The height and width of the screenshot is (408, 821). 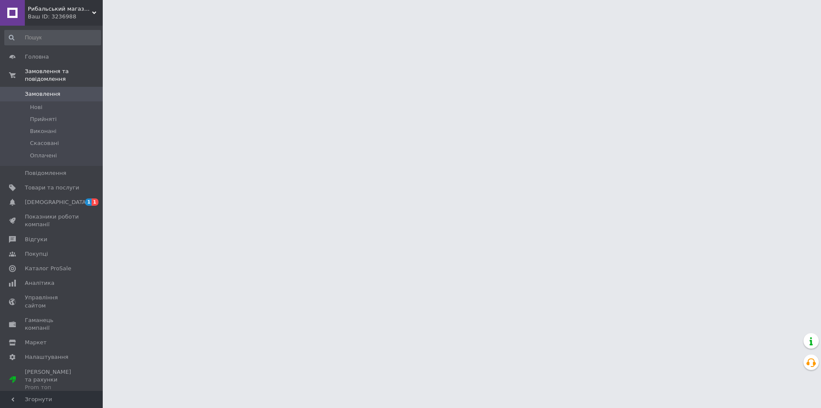 I want to click on span: Аналітика, so click(x=39, y=283).